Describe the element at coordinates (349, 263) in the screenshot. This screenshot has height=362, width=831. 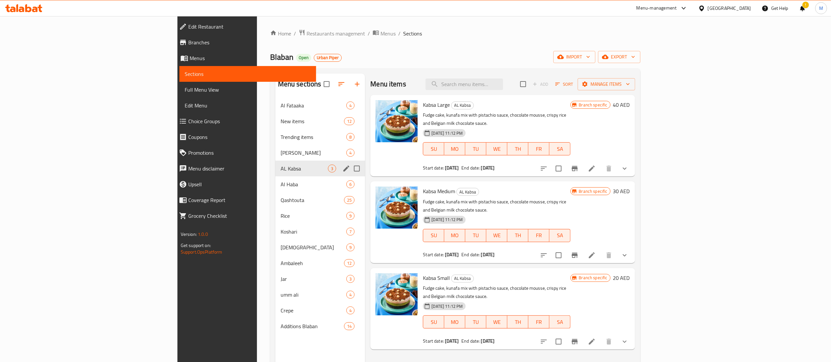
I see `span: 12` at that location.